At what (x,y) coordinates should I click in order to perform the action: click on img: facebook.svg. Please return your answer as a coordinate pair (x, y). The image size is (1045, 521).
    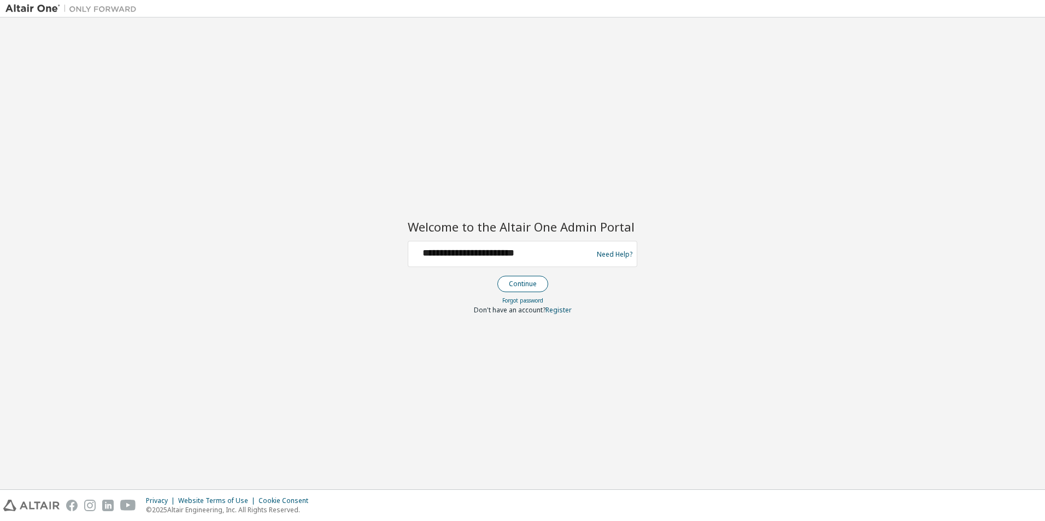
    Looking at the image, I should click on (72, 506).